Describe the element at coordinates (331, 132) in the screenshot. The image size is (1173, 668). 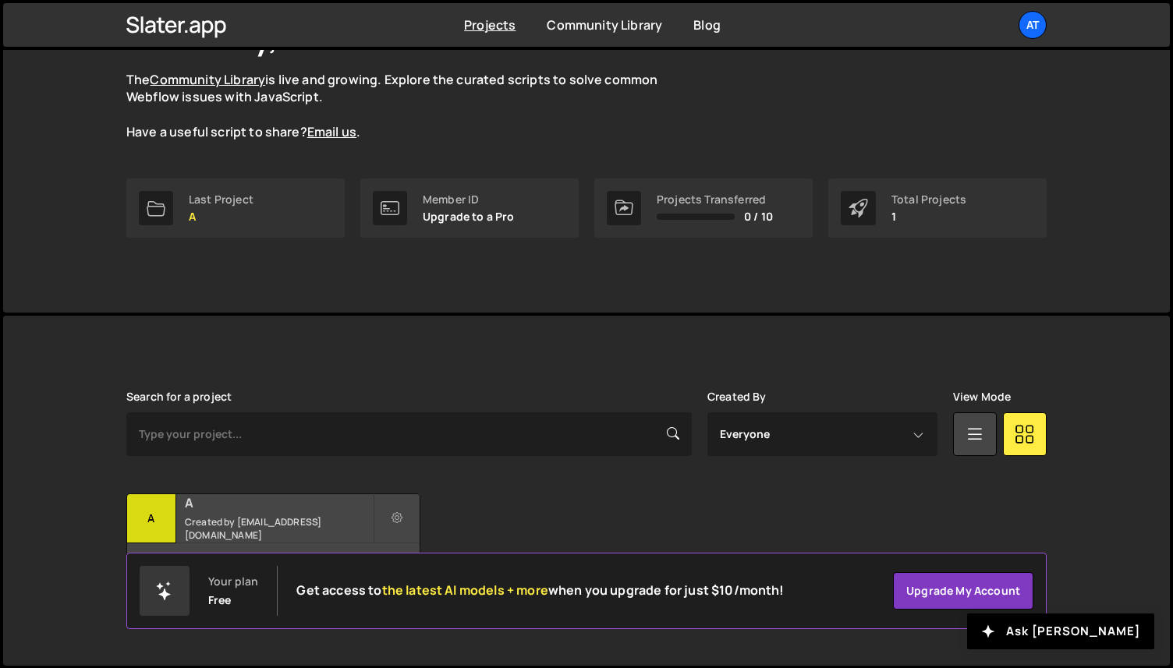
I see `a: Email us` at that location.